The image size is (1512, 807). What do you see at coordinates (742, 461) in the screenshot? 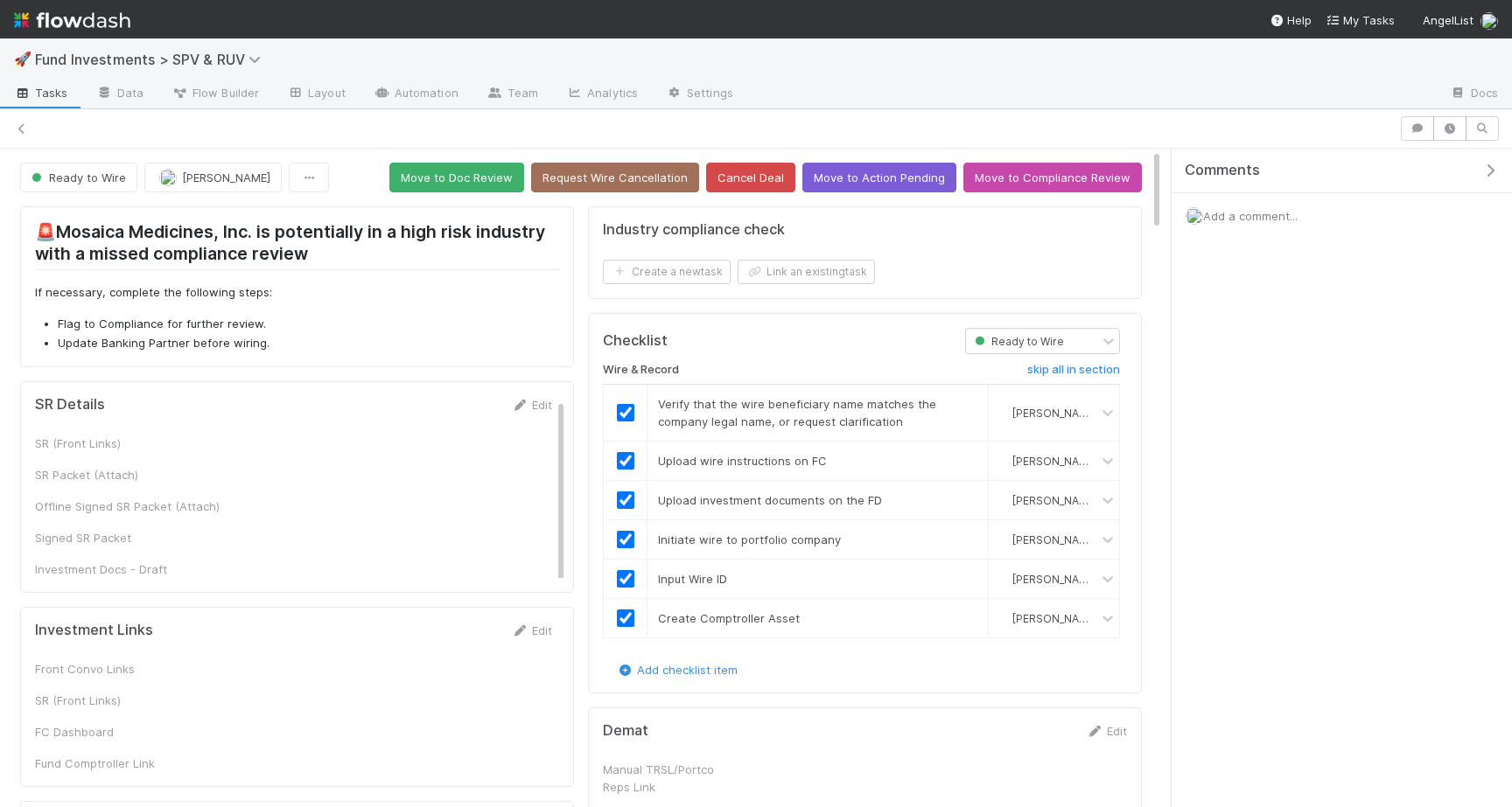
I see `span: Upload wire instructions on FC` at bounding box center [742, 461].